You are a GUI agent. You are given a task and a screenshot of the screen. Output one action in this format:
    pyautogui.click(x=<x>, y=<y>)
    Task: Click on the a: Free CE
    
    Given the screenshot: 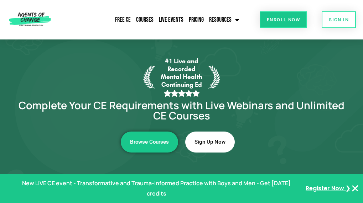 What is the action you would take?
    pyautogui.click(x=123, y=20)
    